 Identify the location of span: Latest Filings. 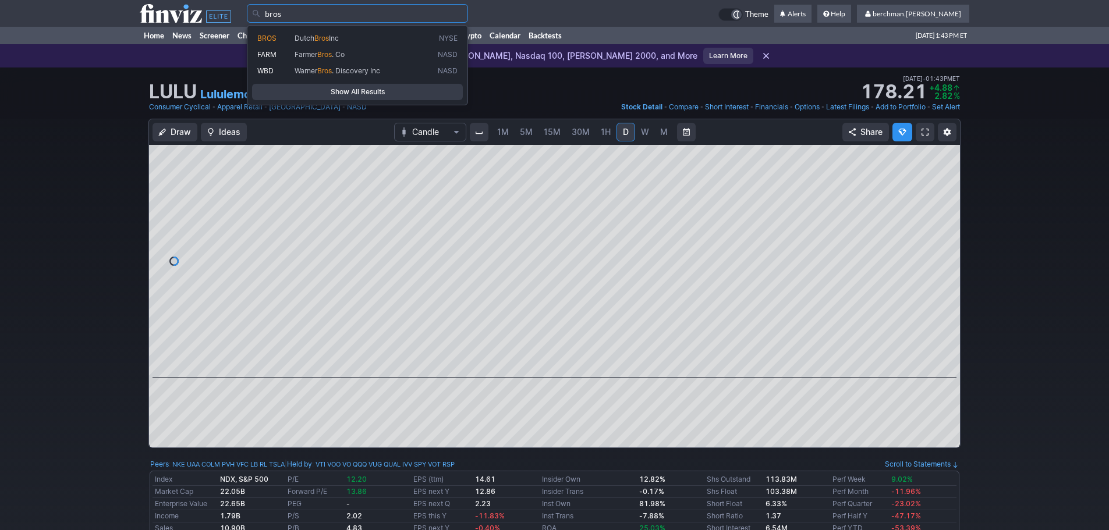
(848, 107).